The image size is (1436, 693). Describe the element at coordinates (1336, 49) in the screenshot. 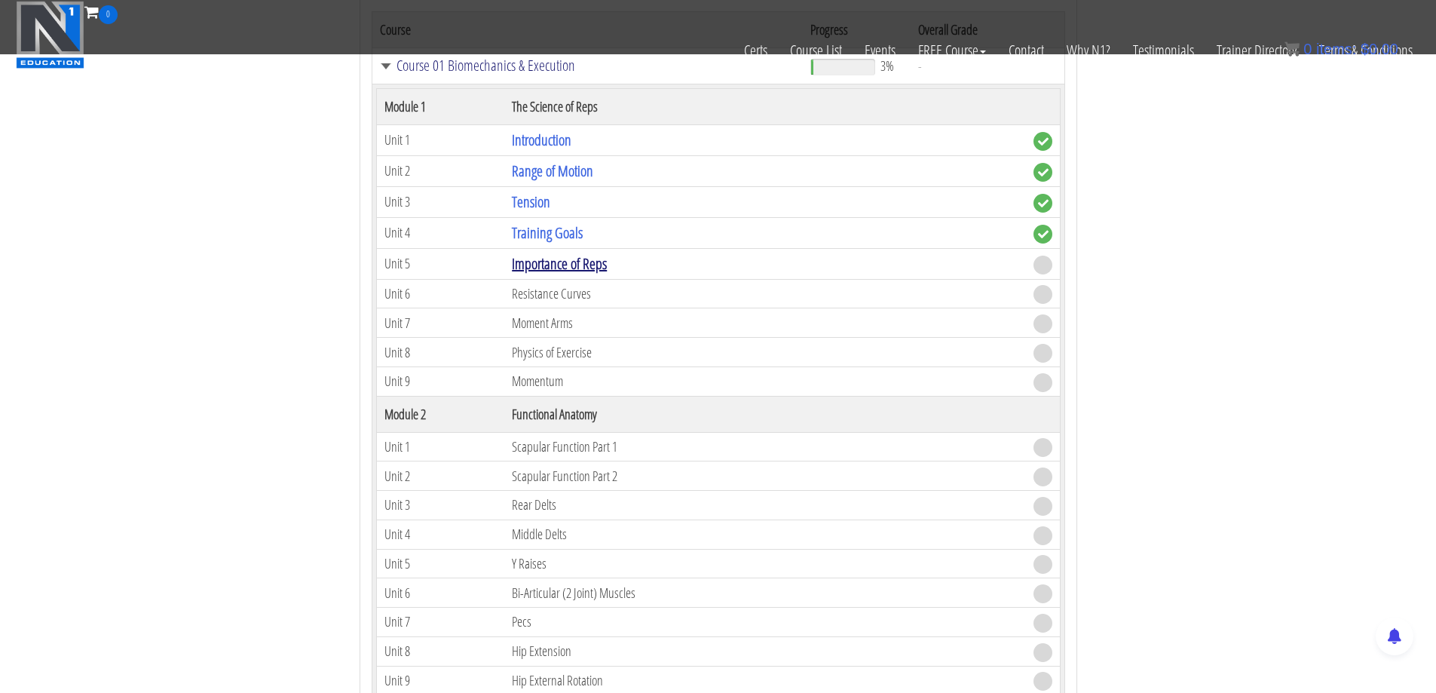

I see `span: items:` at that location.